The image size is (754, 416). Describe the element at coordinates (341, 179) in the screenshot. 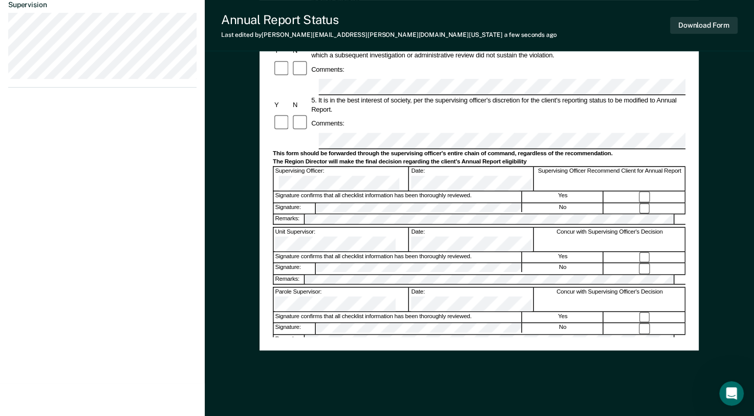

I see `div: Supervising Officer:` at that location.